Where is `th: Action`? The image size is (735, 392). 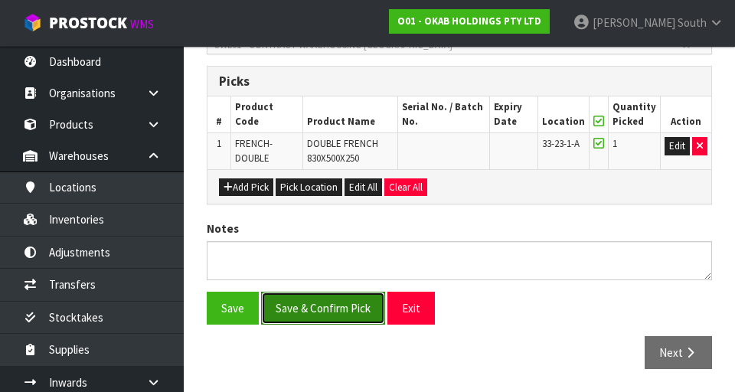
th: Action is located at coordinates (685, 114).